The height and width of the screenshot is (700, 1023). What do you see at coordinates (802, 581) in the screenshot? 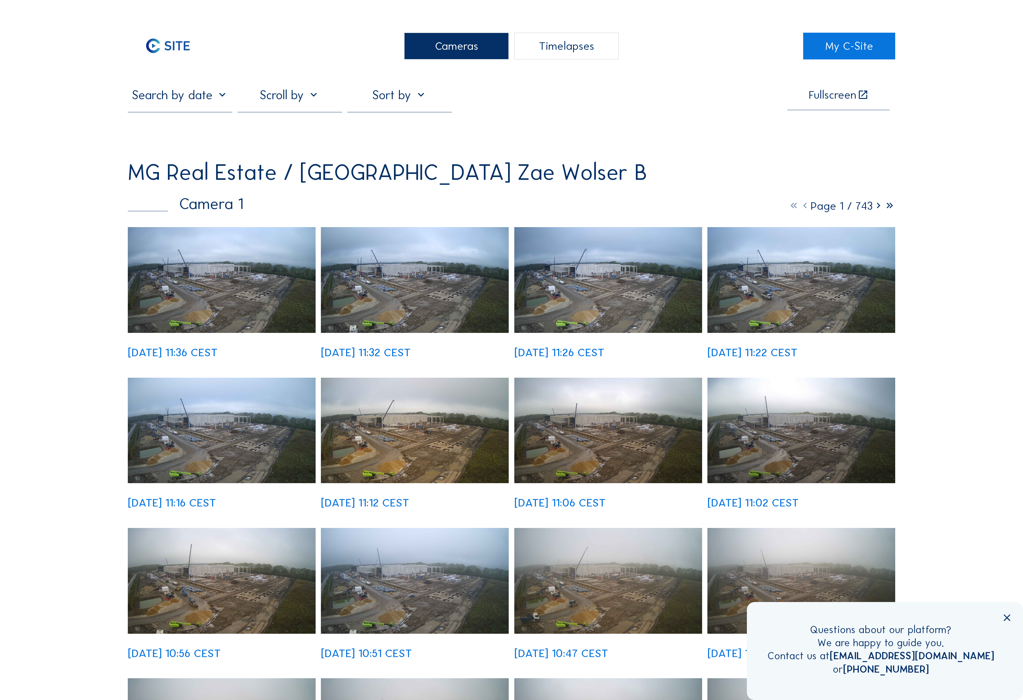
I see `img: image_53529627` at bounding box center [802, 581].